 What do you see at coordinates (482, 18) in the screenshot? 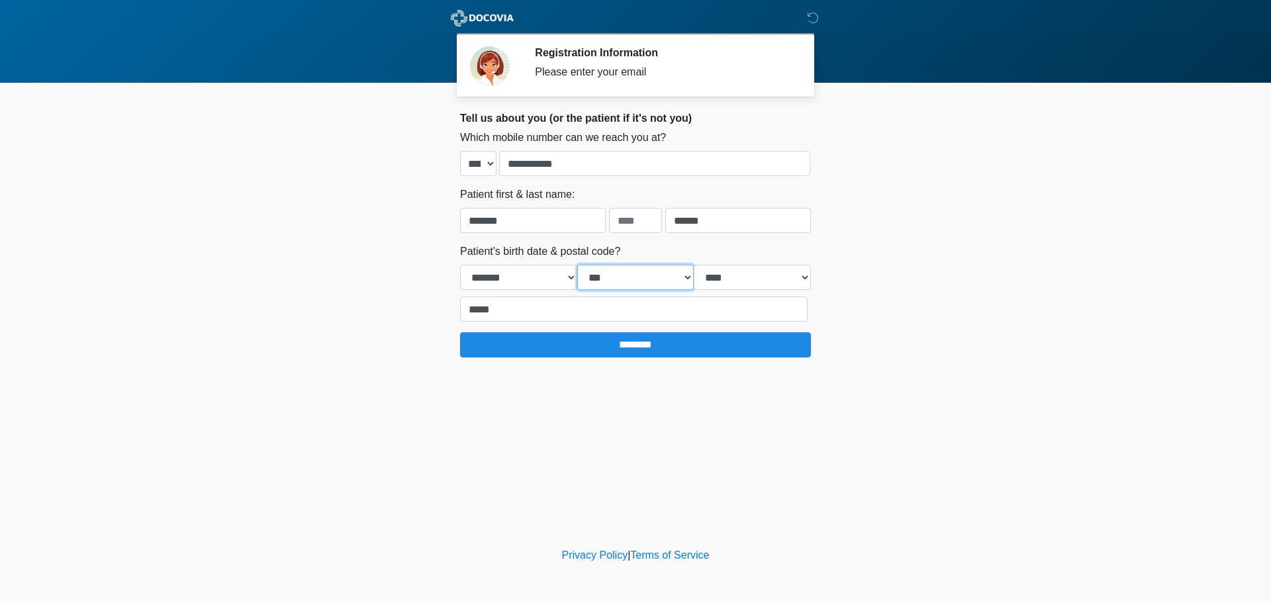
I see `img: ABC Med Spa- GFEase Logo` at bounding box center [482, 18].